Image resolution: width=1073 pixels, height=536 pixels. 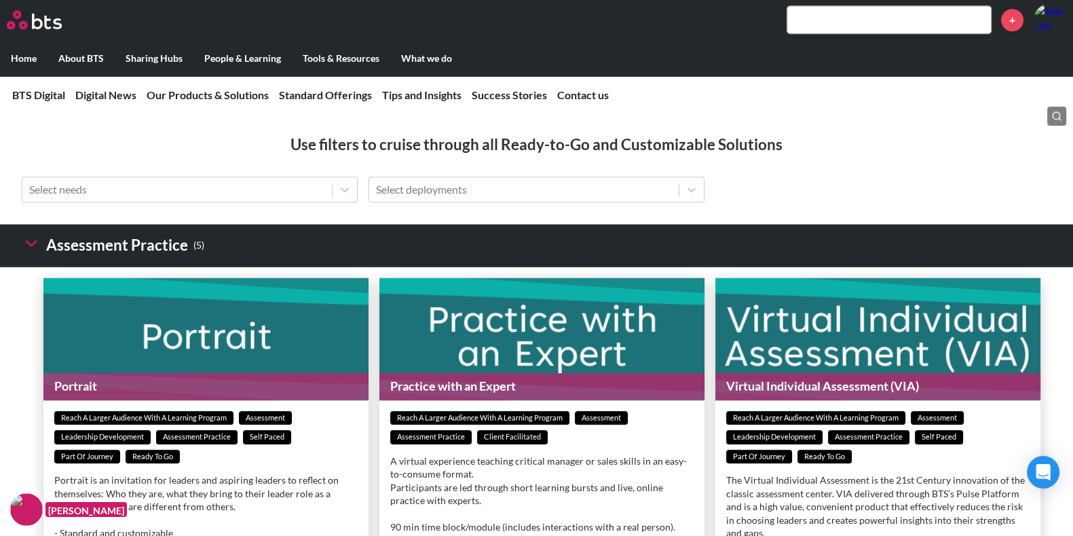 What do you see at coordinates (583, 94) in the screenshot?
I see `a: Contact us` at bounding box center [583, 94].